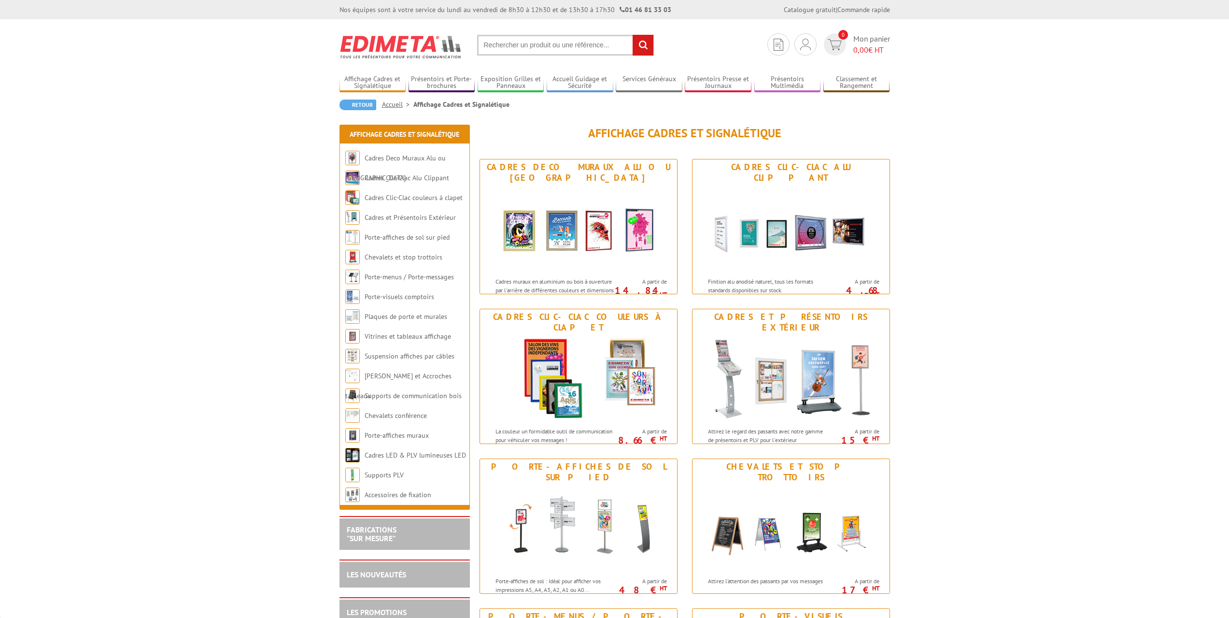  Describe the element at coordinates (511, 83) in the screenshot. I see `a: Exposition Grilles et Panneaux` at that location.